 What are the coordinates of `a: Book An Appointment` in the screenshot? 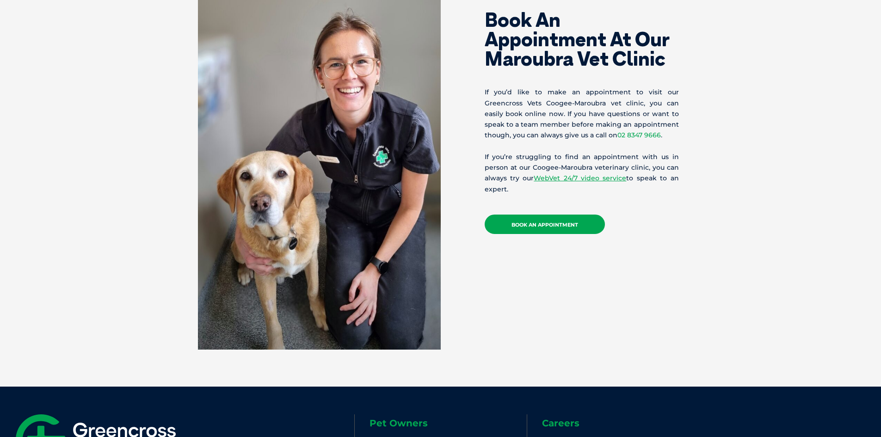 It's located at (545, 224).